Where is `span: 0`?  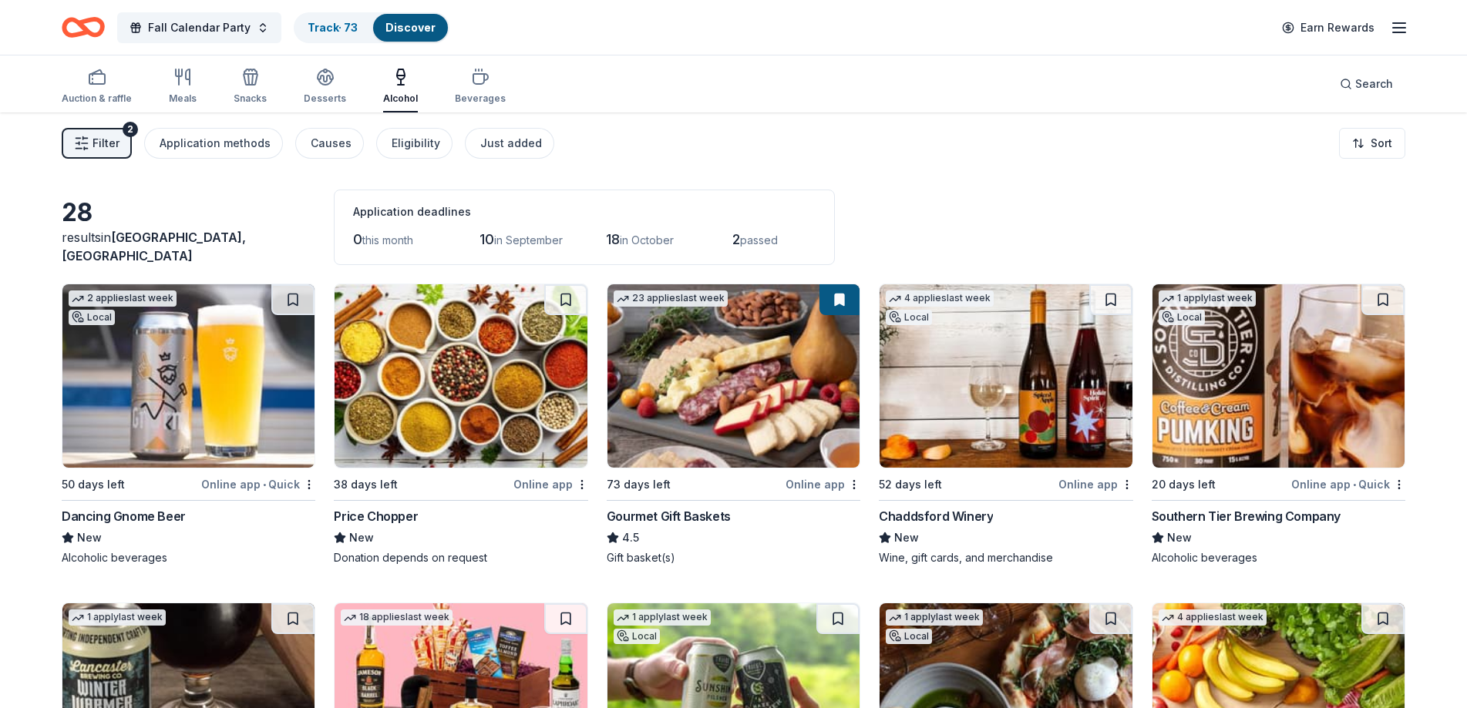 span: 0 is located at coordinates (358, 239).